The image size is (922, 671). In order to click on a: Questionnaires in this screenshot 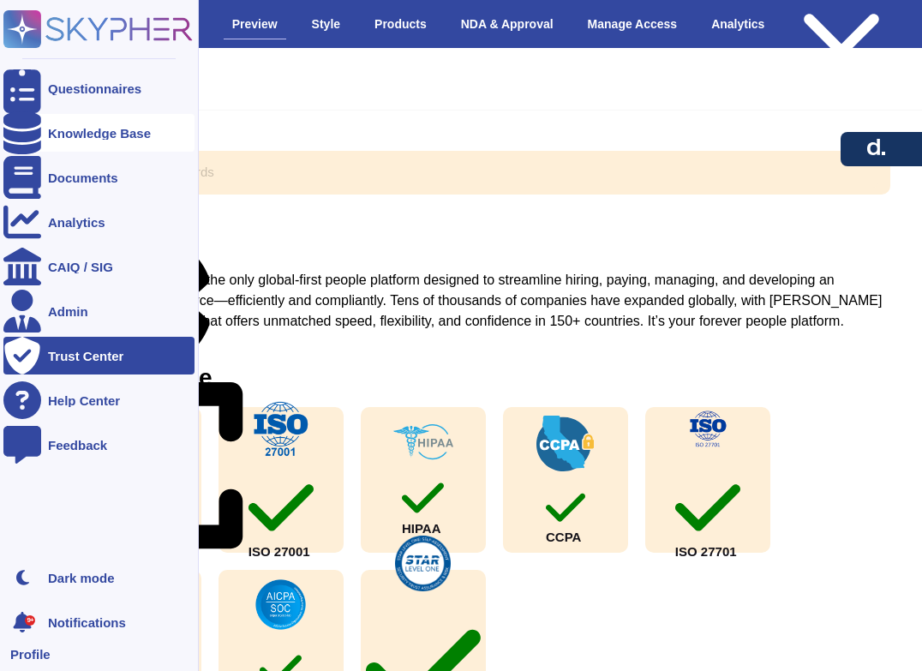, I will do `click(99, 88)`.